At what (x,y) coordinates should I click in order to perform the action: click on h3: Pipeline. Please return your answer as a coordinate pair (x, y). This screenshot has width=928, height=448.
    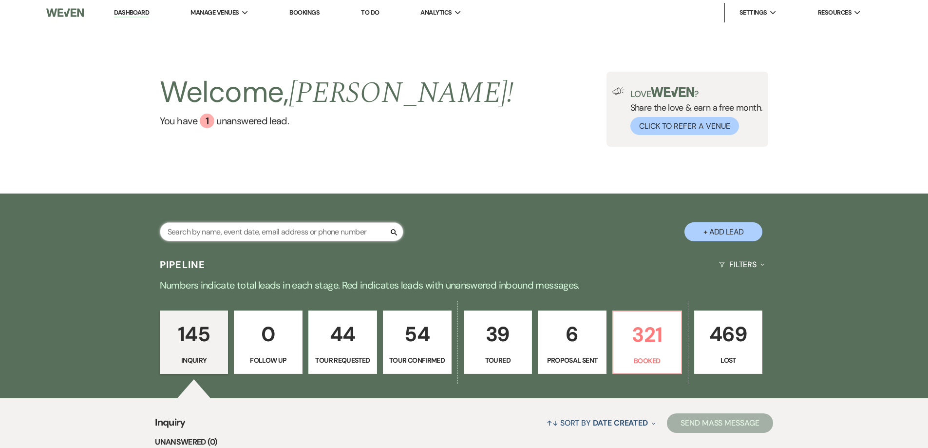
    Looking at the image, I should click on (183, 265).